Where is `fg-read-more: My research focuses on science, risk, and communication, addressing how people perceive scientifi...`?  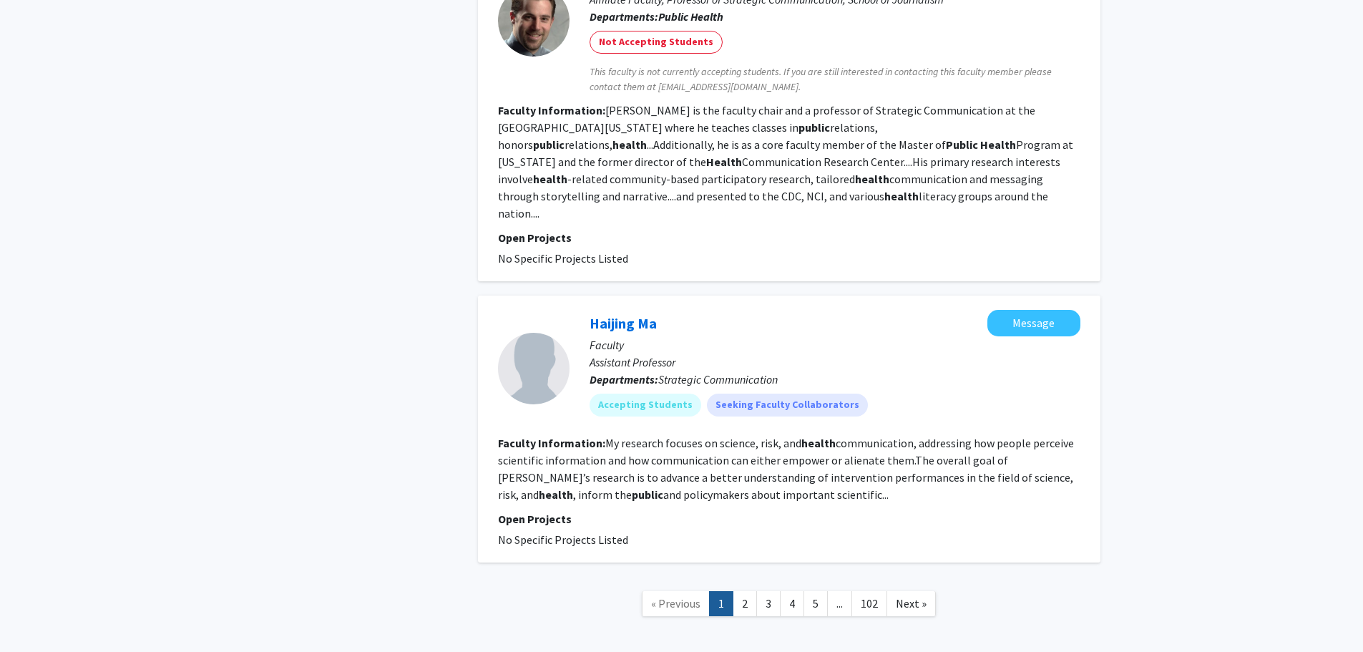 fg-read-more: My research focuses on science, risk, and communication, addressing how people perceive scientifi... is located at coordinates (786, 469).